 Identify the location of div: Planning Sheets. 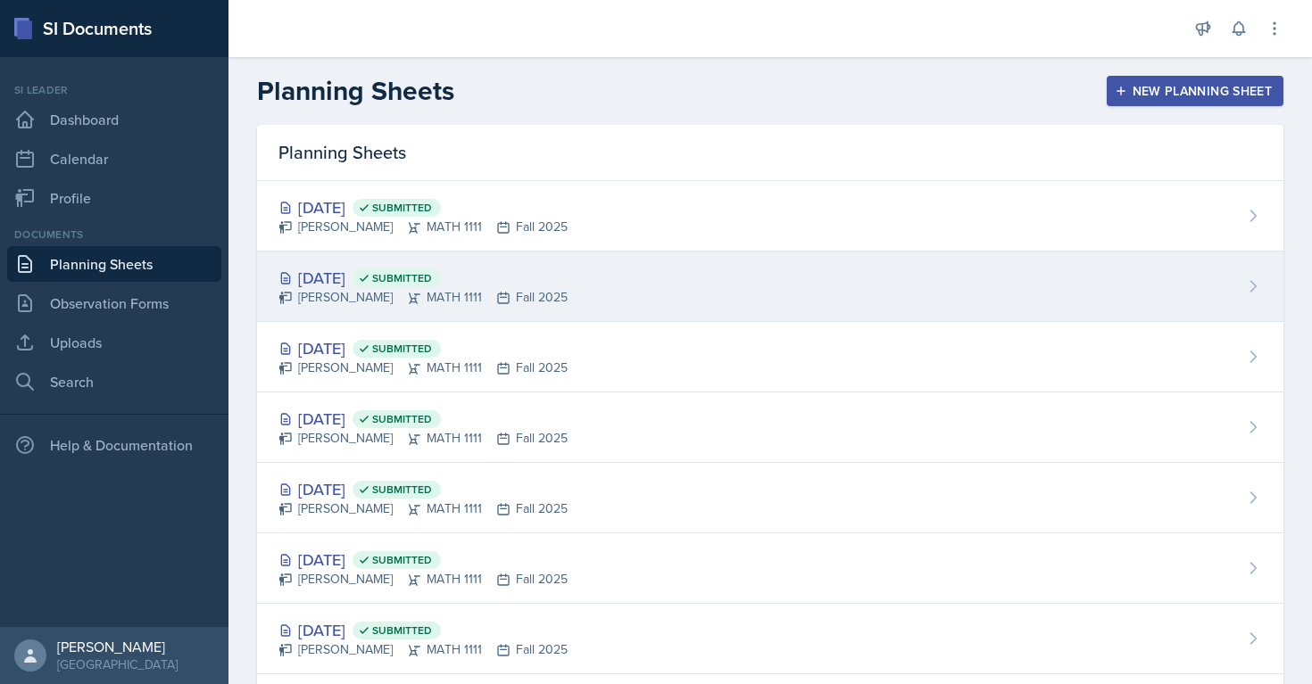
(770, 153).